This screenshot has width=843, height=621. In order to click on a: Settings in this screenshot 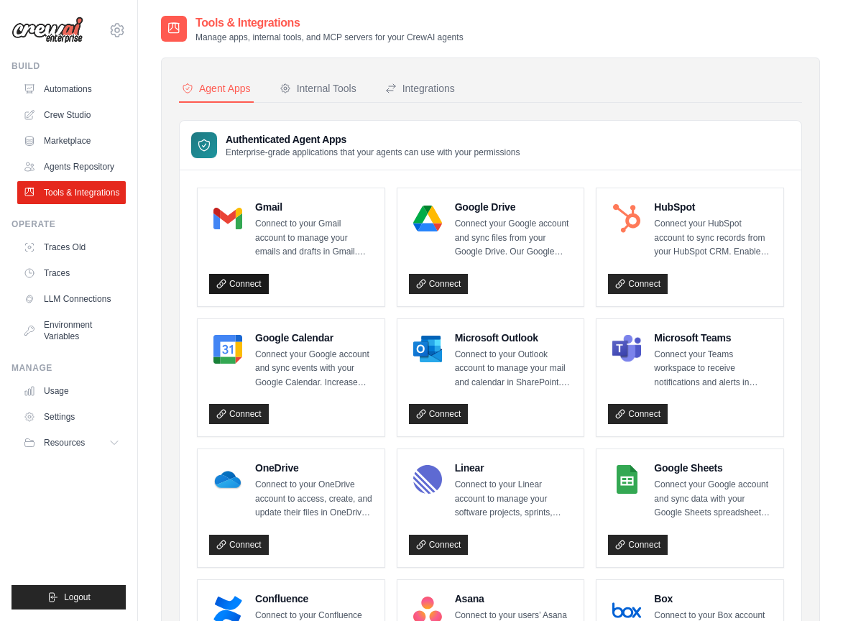, I will do `click(71, 417)`.